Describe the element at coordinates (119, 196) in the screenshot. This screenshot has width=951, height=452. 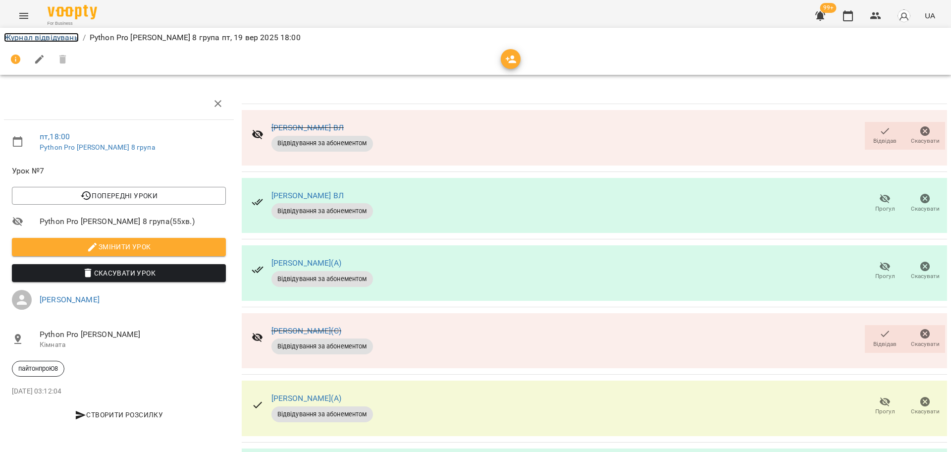
I see `span: Попередні уроки` at that location.